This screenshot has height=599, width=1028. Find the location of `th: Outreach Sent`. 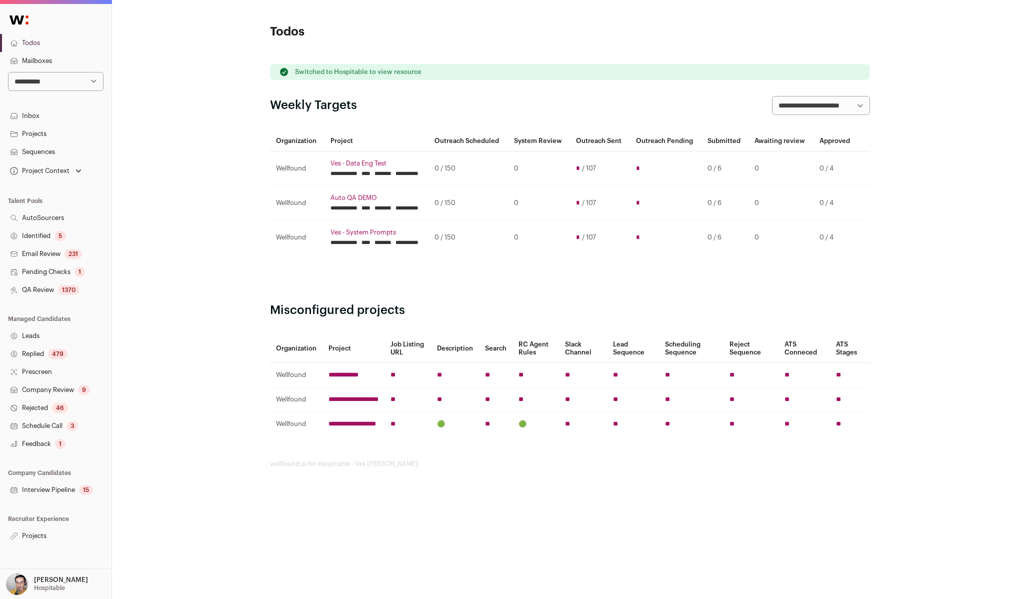

th: Outreach Sent is located at coordinates (600, 141).